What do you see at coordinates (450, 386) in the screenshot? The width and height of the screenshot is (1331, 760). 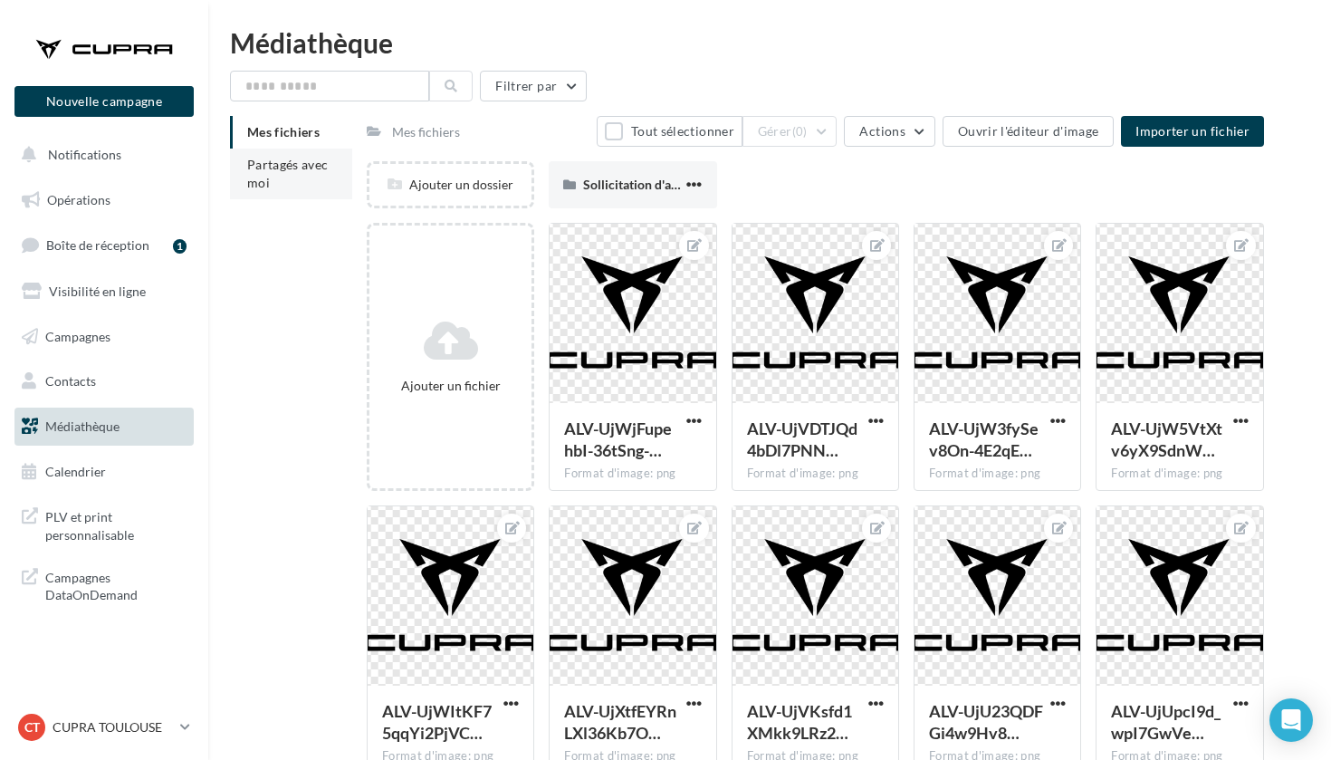 I see `div: Ajouter un fichier` at bounding box center [450, 386].